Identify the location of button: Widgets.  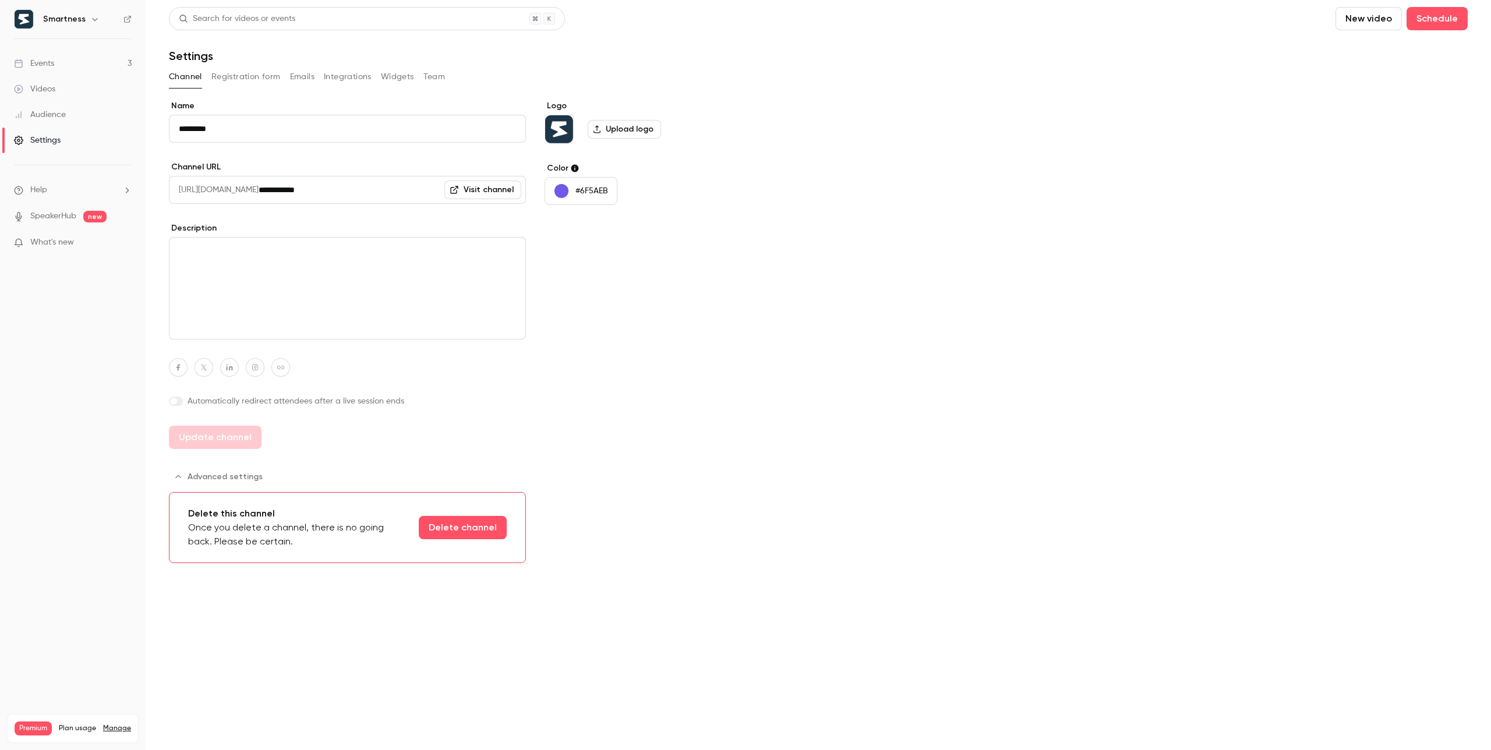
(397, 77).